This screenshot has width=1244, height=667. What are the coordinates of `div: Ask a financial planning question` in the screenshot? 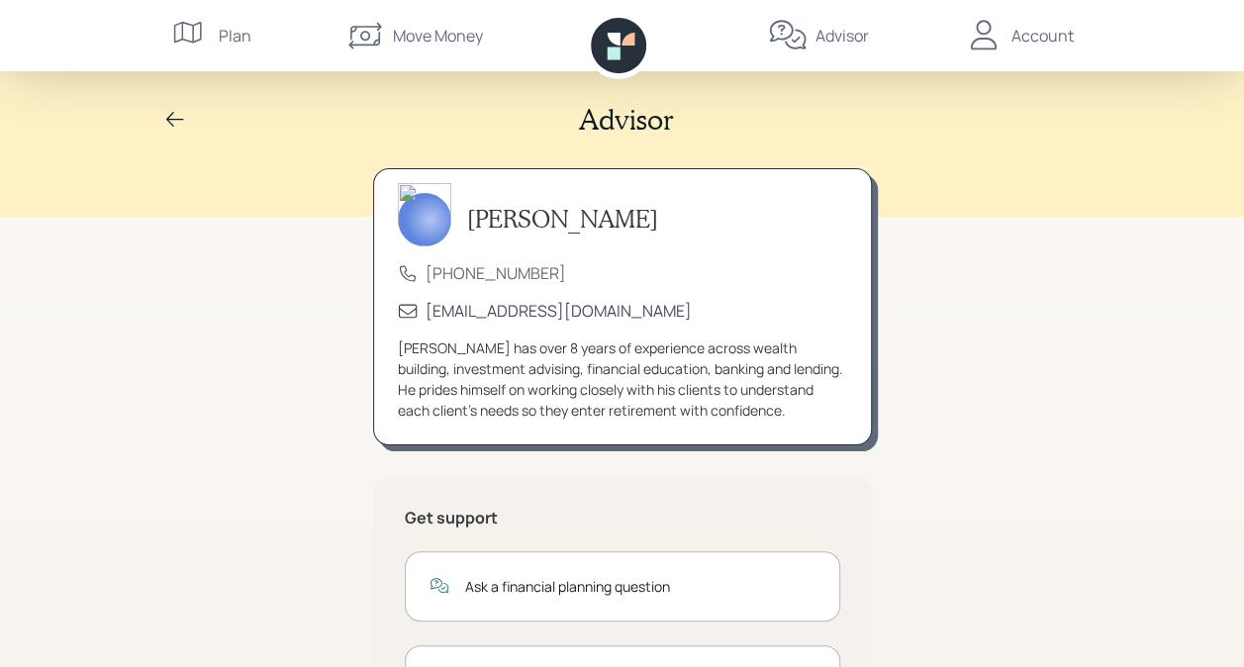 It's located at (640, 586).